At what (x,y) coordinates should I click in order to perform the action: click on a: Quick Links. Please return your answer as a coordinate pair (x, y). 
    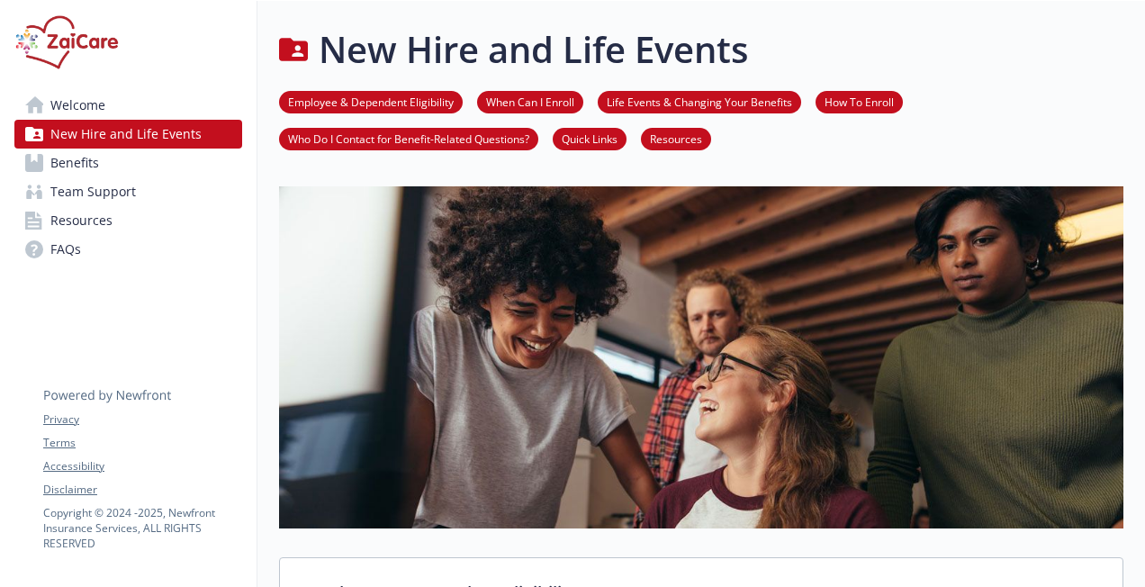
    Looking at the image, I should click on (589, 138).